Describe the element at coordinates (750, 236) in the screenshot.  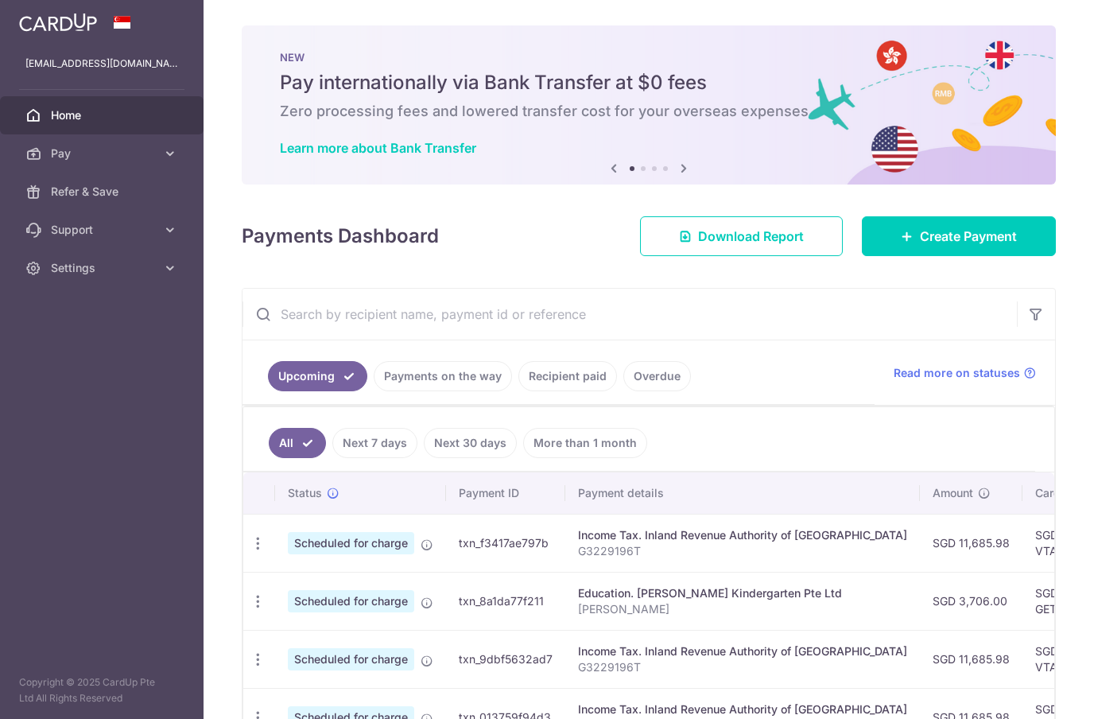
I see `span: Download Report` at that location.